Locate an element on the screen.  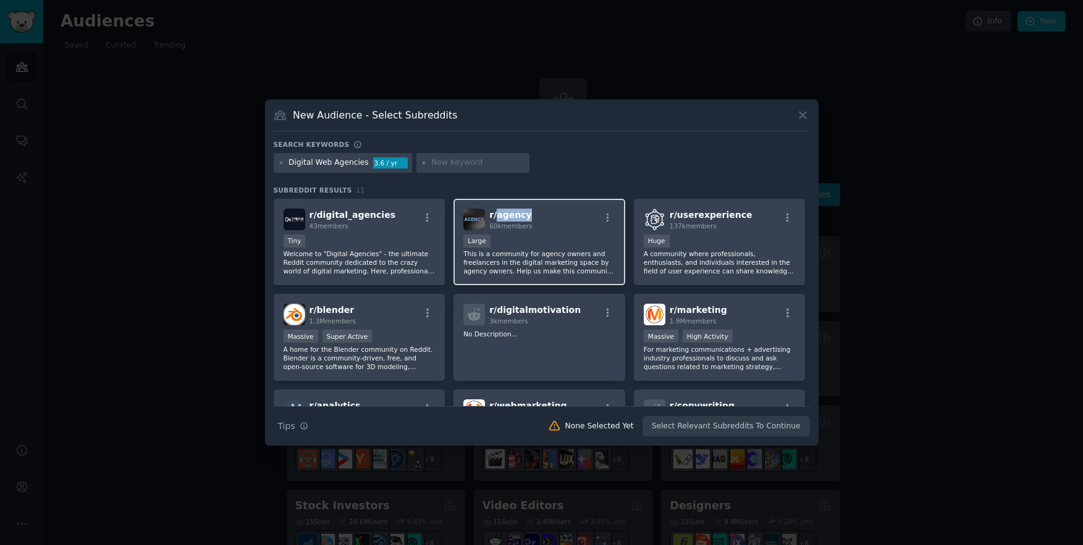
span: r/ agency is located at coordinates (510, 215).